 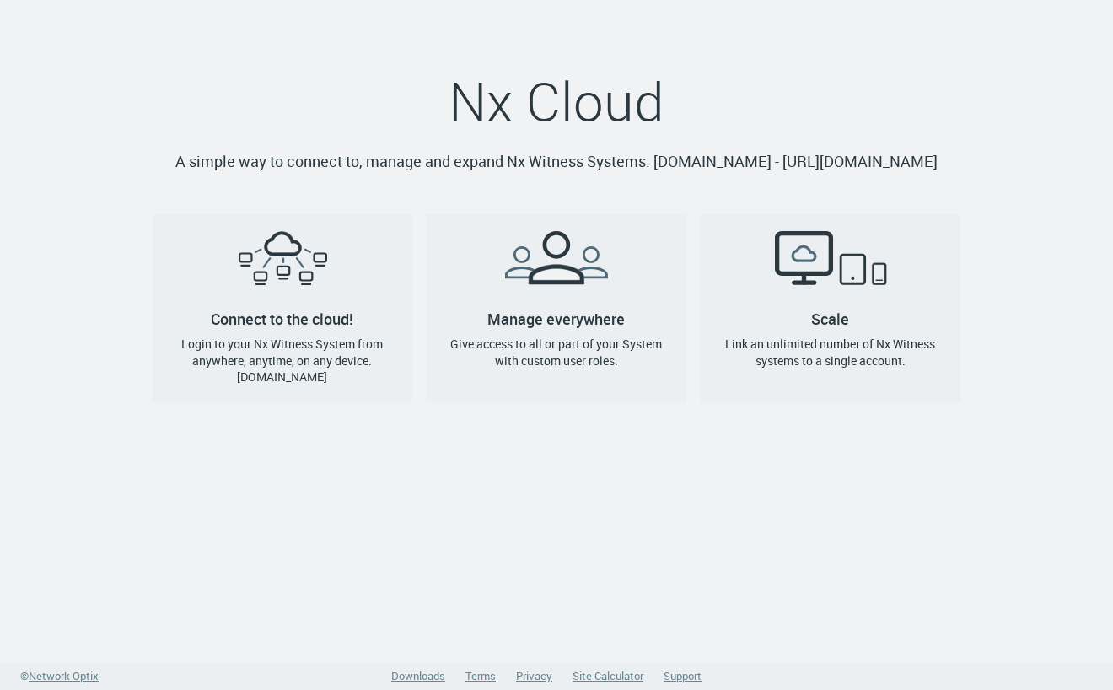 What do you see at coordinates (59, 676) in the screenshot?
I see `a: ©Network Optix` at bounding box center [59, 676].